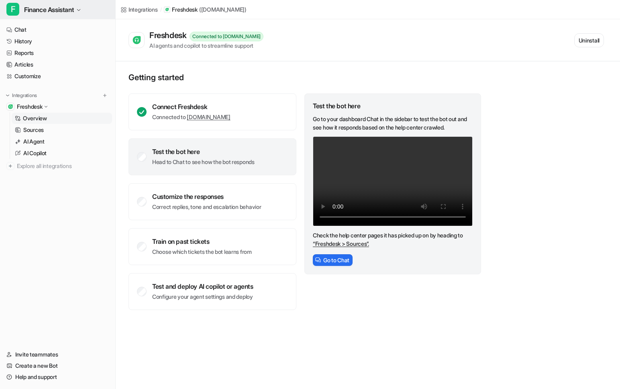 This screenshot has height=389, width=620. Describe the element at coordinates (332, 260) in the screenshot. I see `button: Go to Chat` at that location.